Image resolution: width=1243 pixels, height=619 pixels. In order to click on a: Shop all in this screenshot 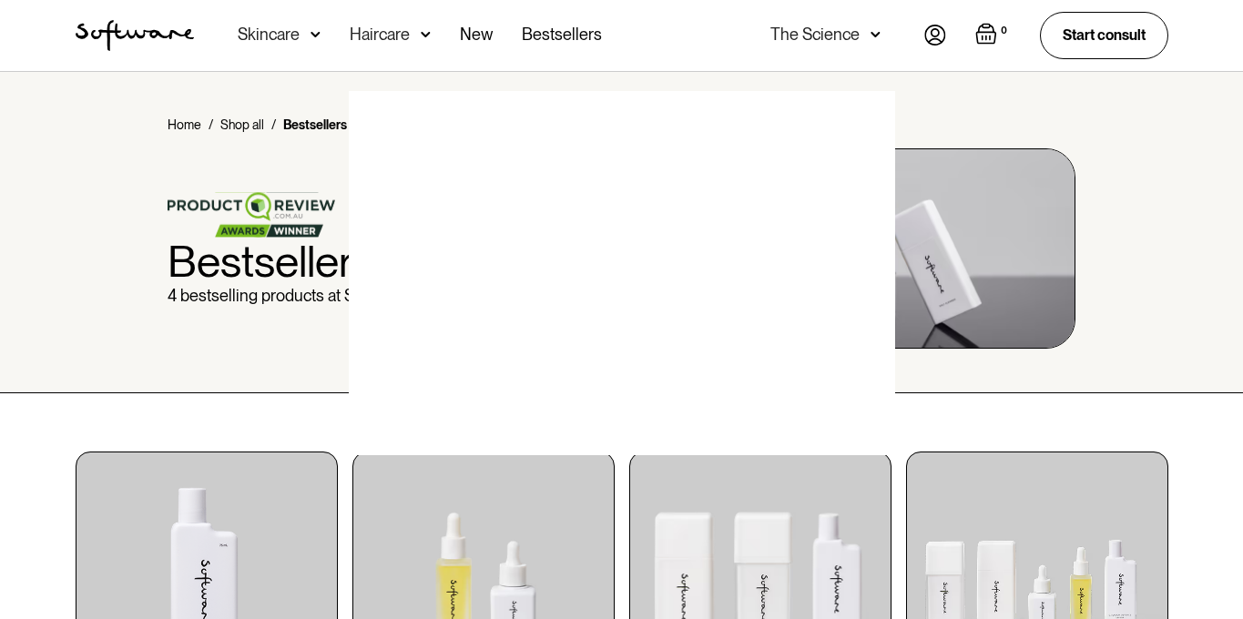, I will do `click(242, 125)`.